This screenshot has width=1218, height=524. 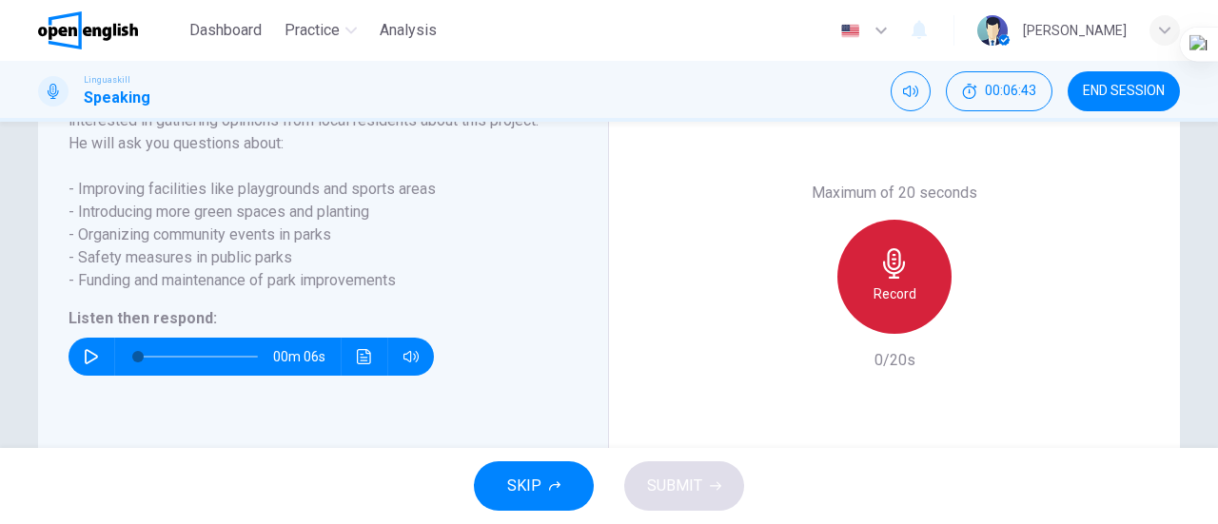 What do you see at coordinates (109, 30) in the screenshot?
I see `a: OpenEnglish logo` at bounding box center [109, 30].